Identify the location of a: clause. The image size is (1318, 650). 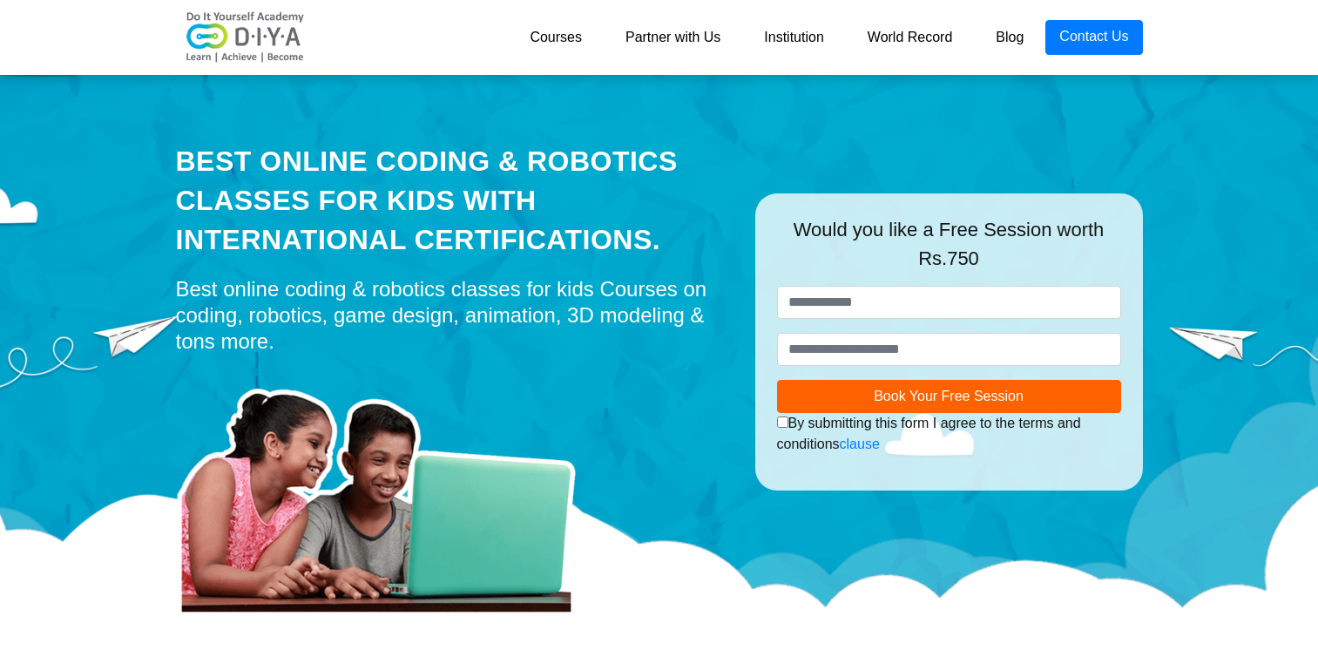
(859, 443).